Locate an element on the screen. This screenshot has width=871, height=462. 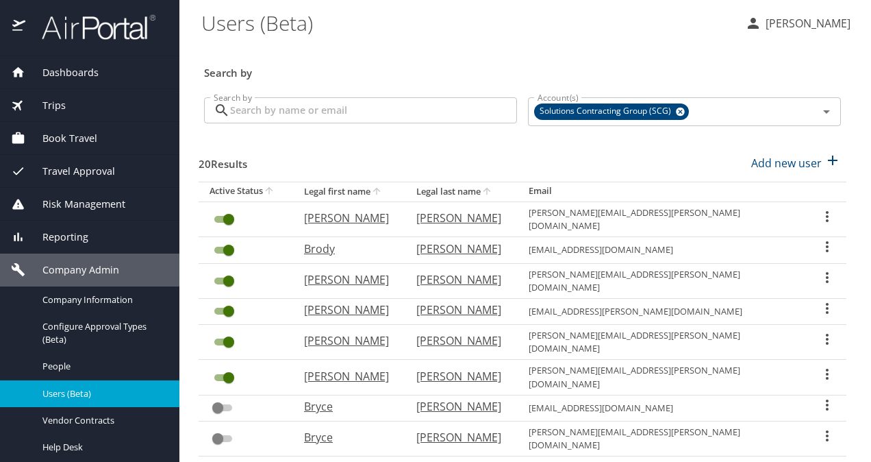
span: Company Admin is located at coordinates (72, 270).